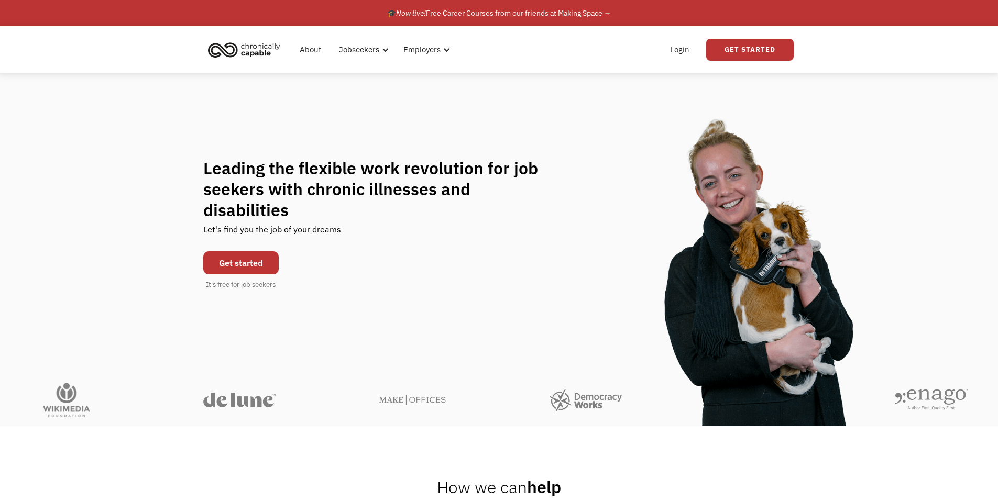 The height and width of the screenshot is (501, 998). Describe the element at coordinates (244, 50) in the screenshot. I see `img: Chronically Capable logo` at that location.